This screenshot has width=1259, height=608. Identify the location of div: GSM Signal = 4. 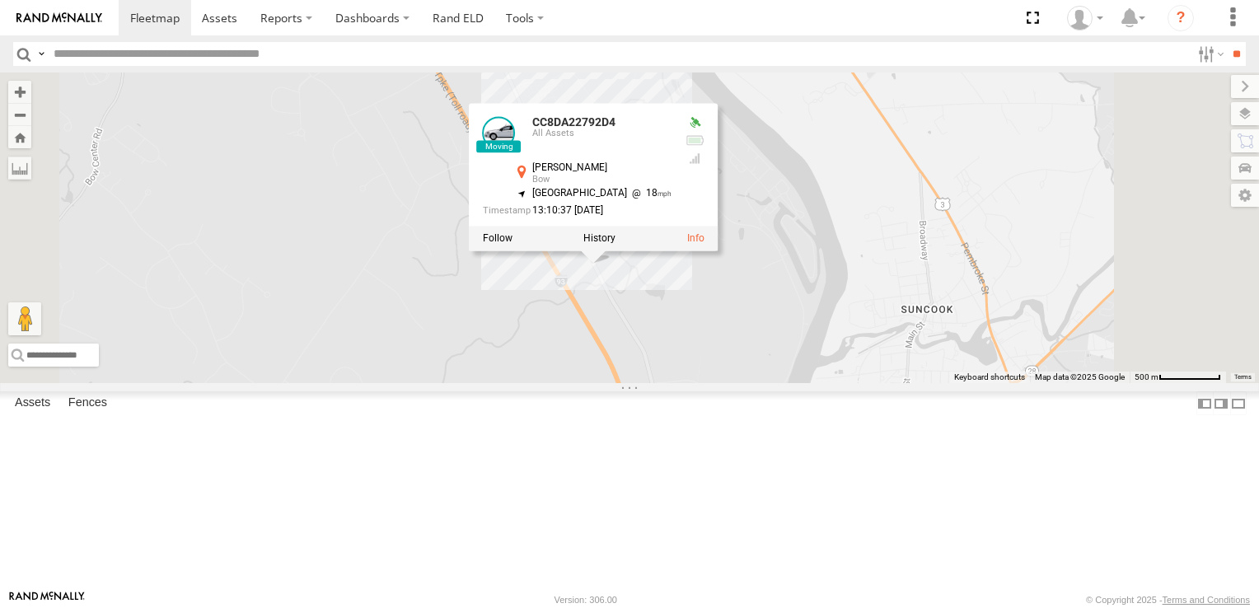
(694, 158).